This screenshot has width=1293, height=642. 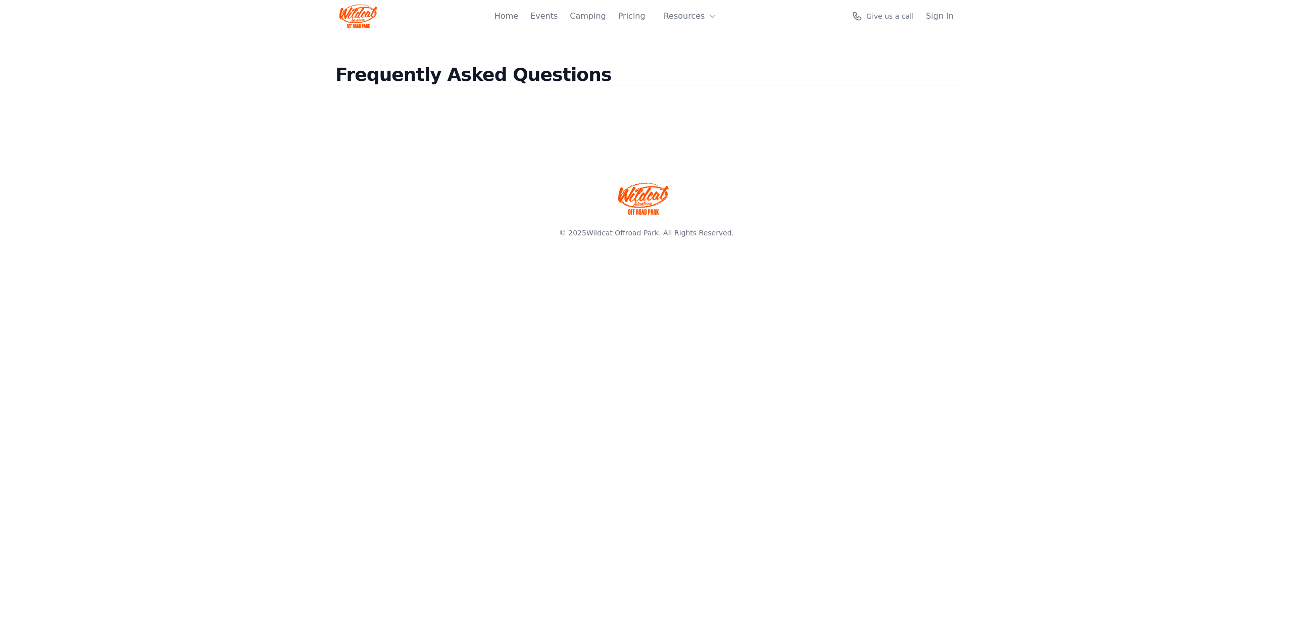 What do you see at coordinates (890, 16) in the screenshot?
I see `span: Give us a call` at bounding box center [890, 16].